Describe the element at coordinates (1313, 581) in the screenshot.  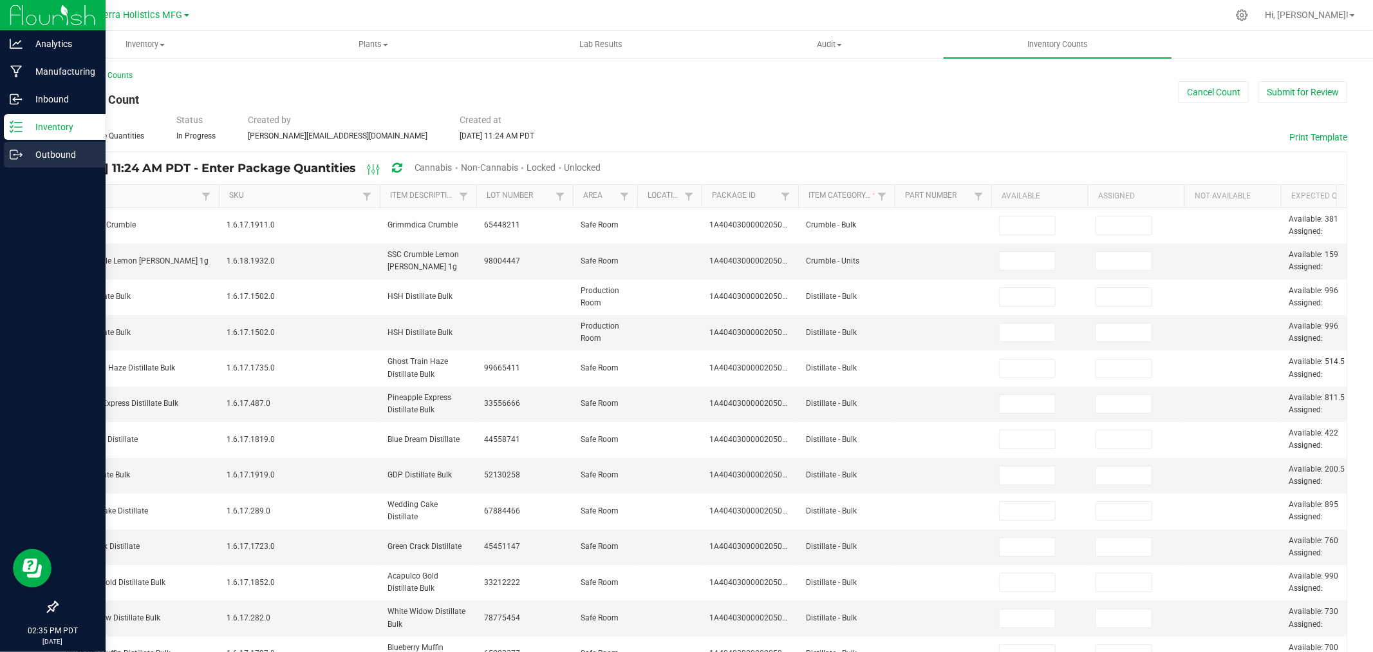
I see `span: Available: 990 Assigned:` at that location.